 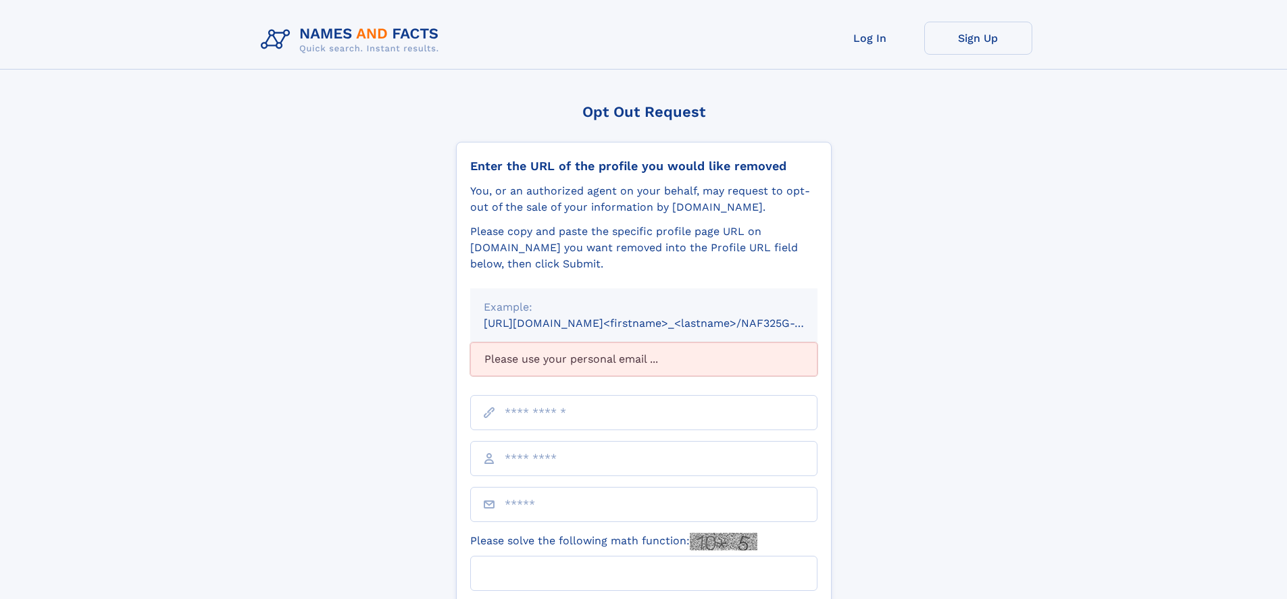 I want to click on div: Please use your personal email ..., so click(x=644, y=359).